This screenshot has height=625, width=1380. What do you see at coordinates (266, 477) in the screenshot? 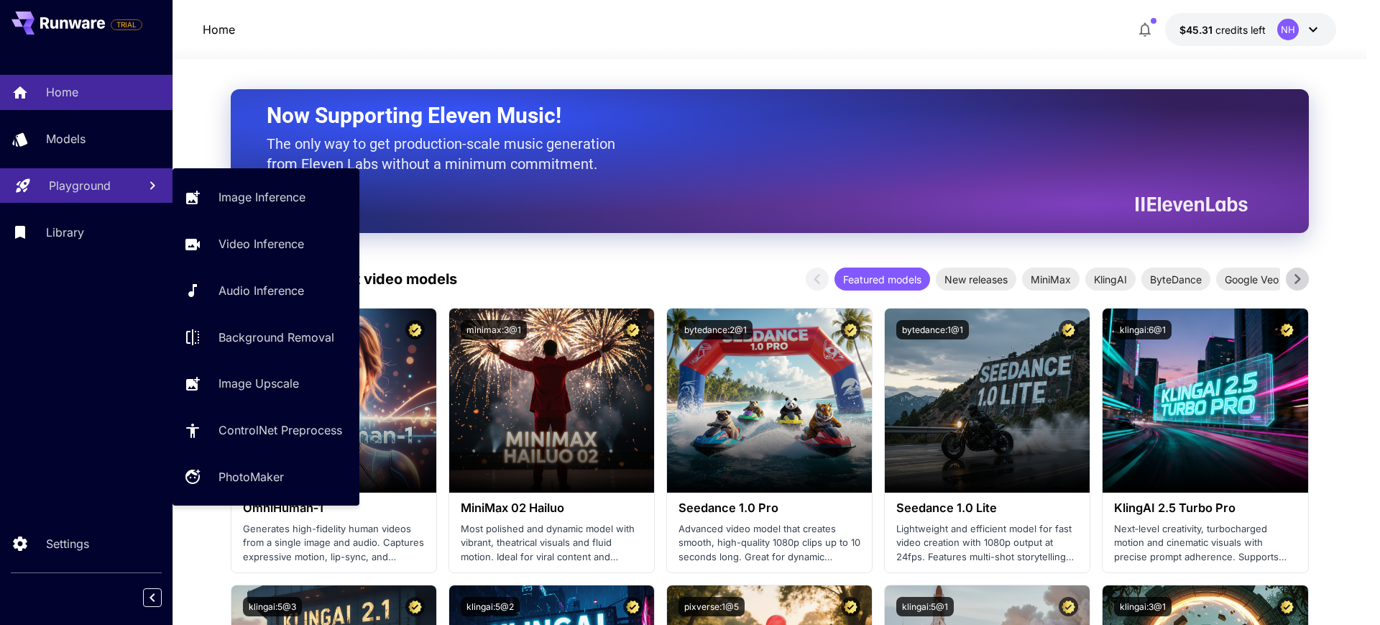
I see `a: PhotoMaker` at bounding box center [266, 477].